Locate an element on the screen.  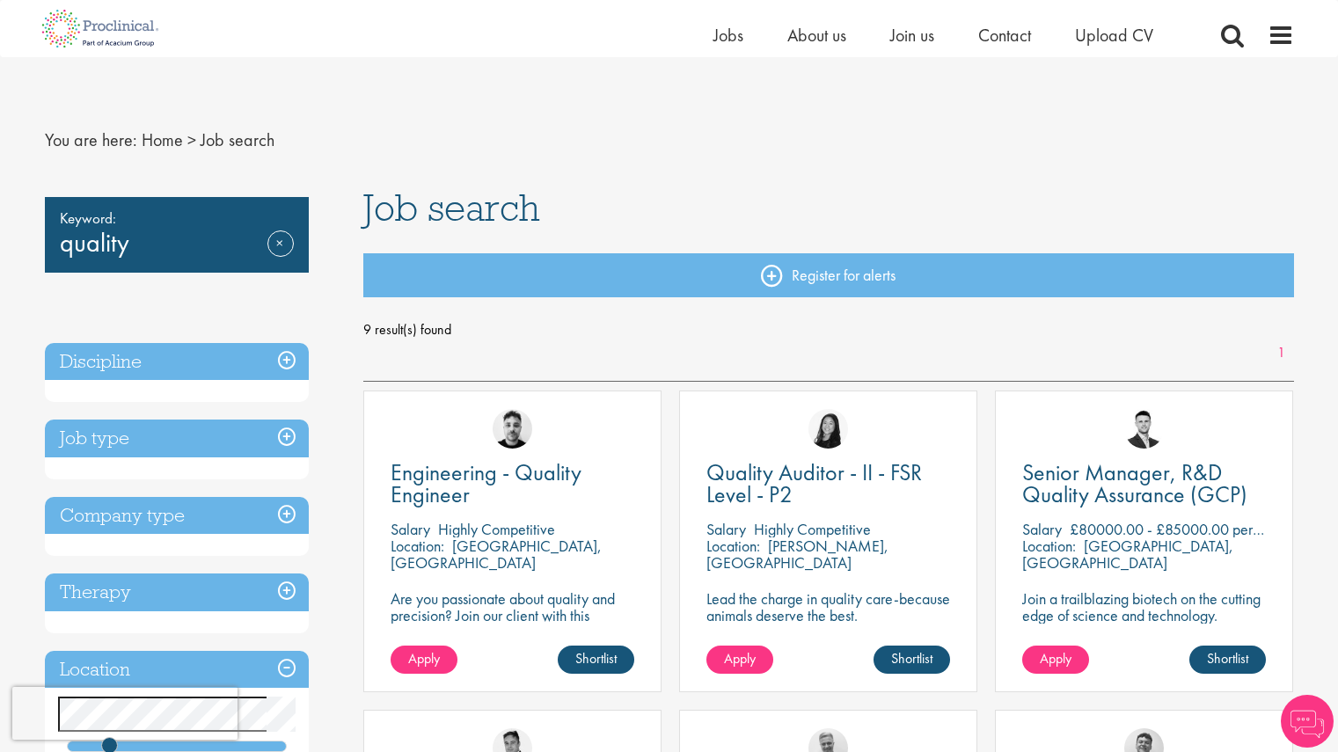
a: Join us is located at coordinates (912, 35).